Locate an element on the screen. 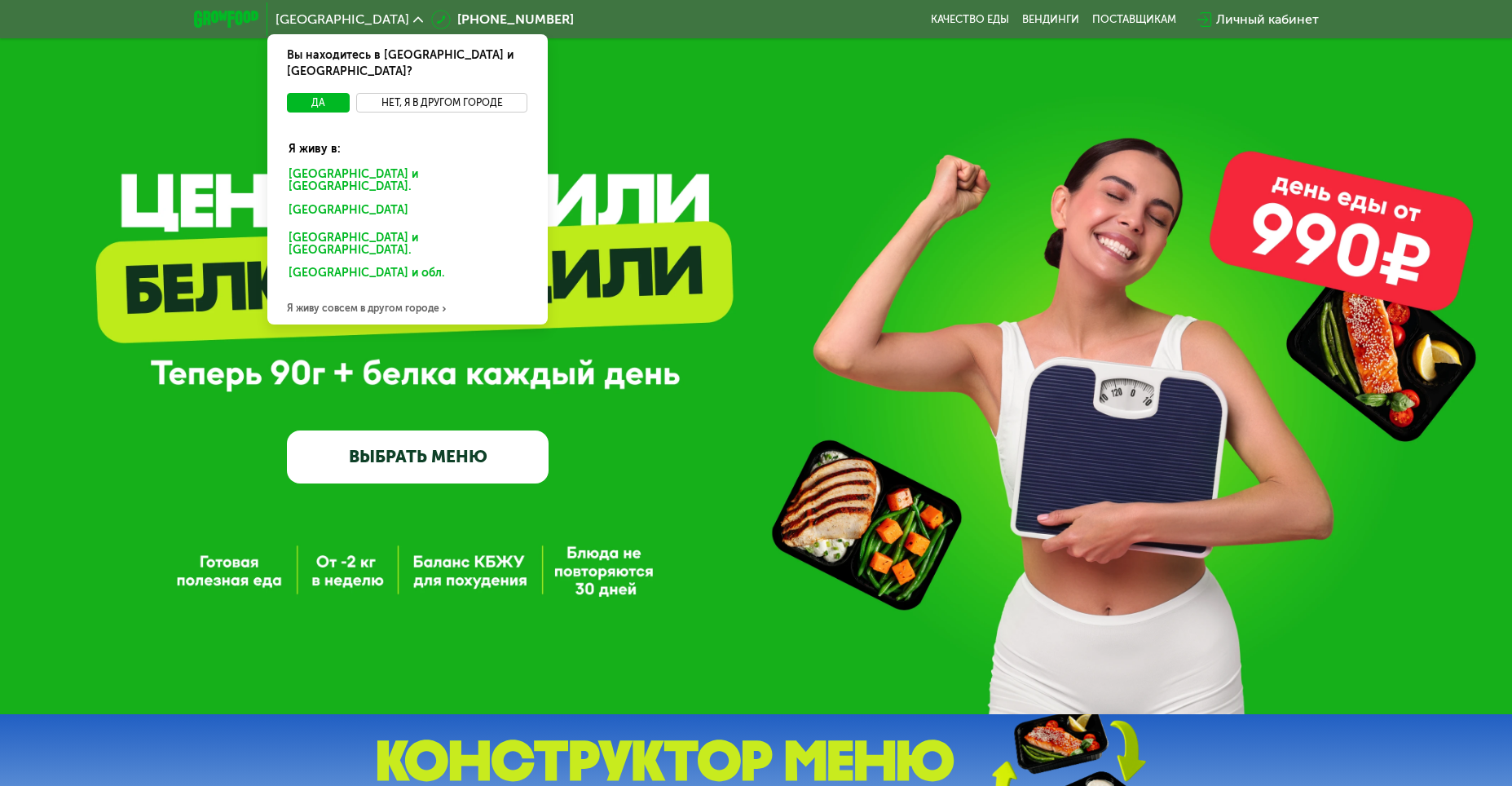 The height and width of the screenshot is (786, 1512). div: Я живу в: is located at coordinates (408, 142).